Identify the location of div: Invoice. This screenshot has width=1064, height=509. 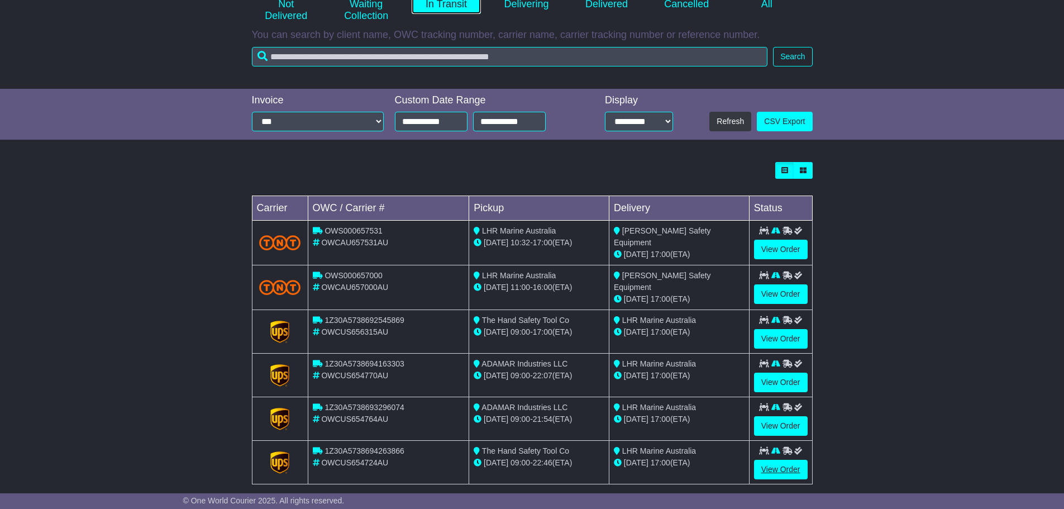
(318, 101).